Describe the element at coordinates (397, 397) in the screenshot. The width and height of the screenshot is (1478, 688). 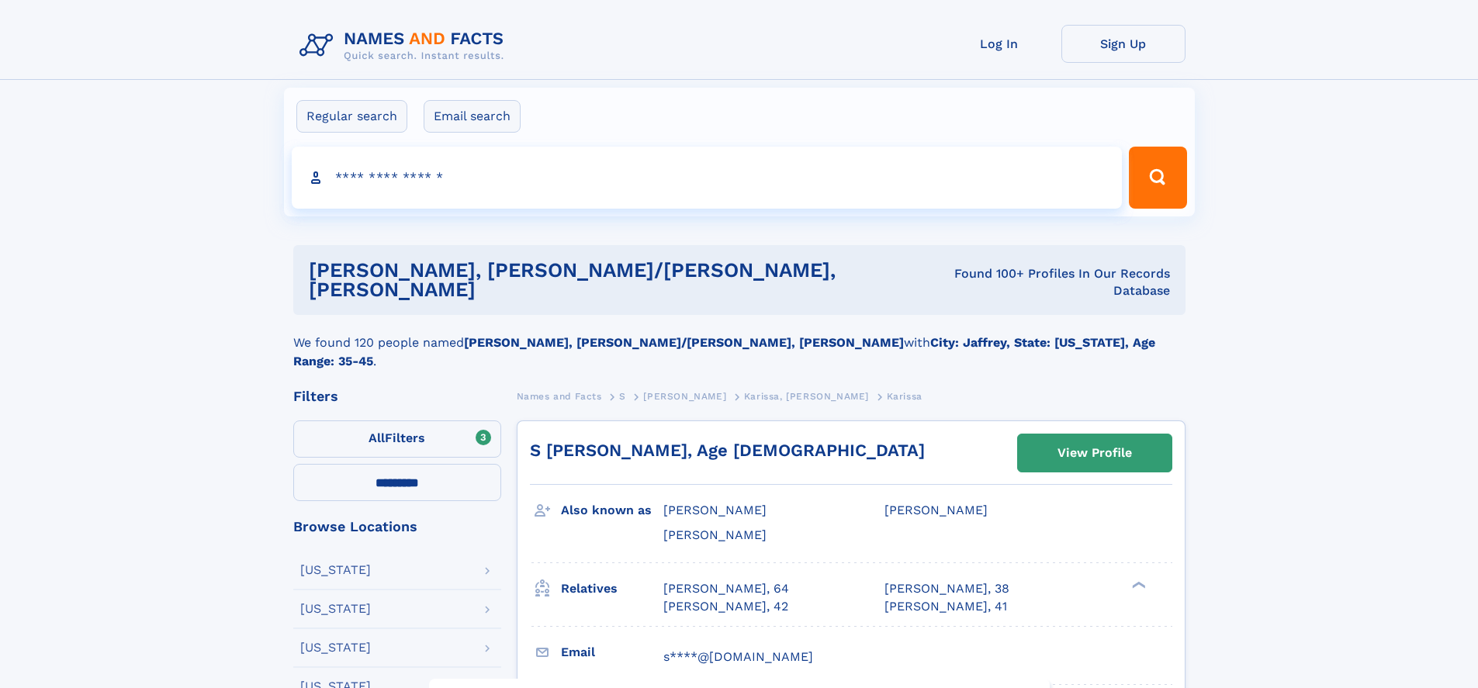
I see `div: Filters` at that location.